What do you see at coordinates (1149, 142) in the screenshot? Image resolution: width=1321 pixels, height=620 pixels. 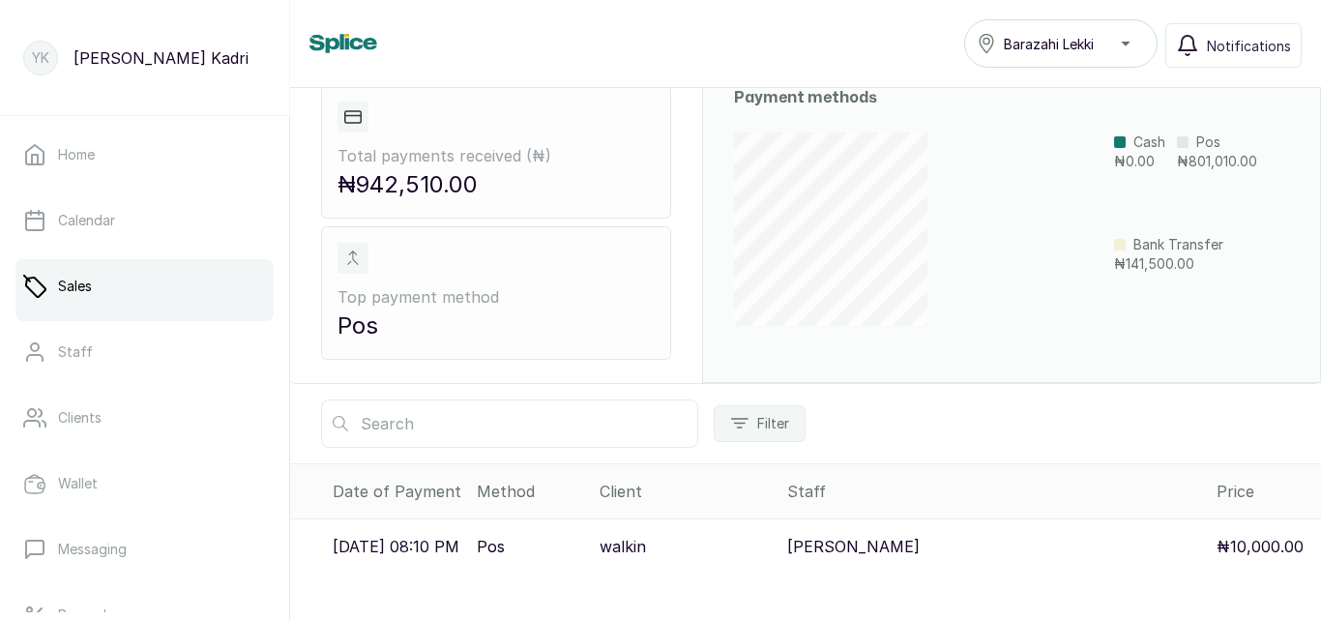 I see `p: Cash` at bounding box center [1149, 142].